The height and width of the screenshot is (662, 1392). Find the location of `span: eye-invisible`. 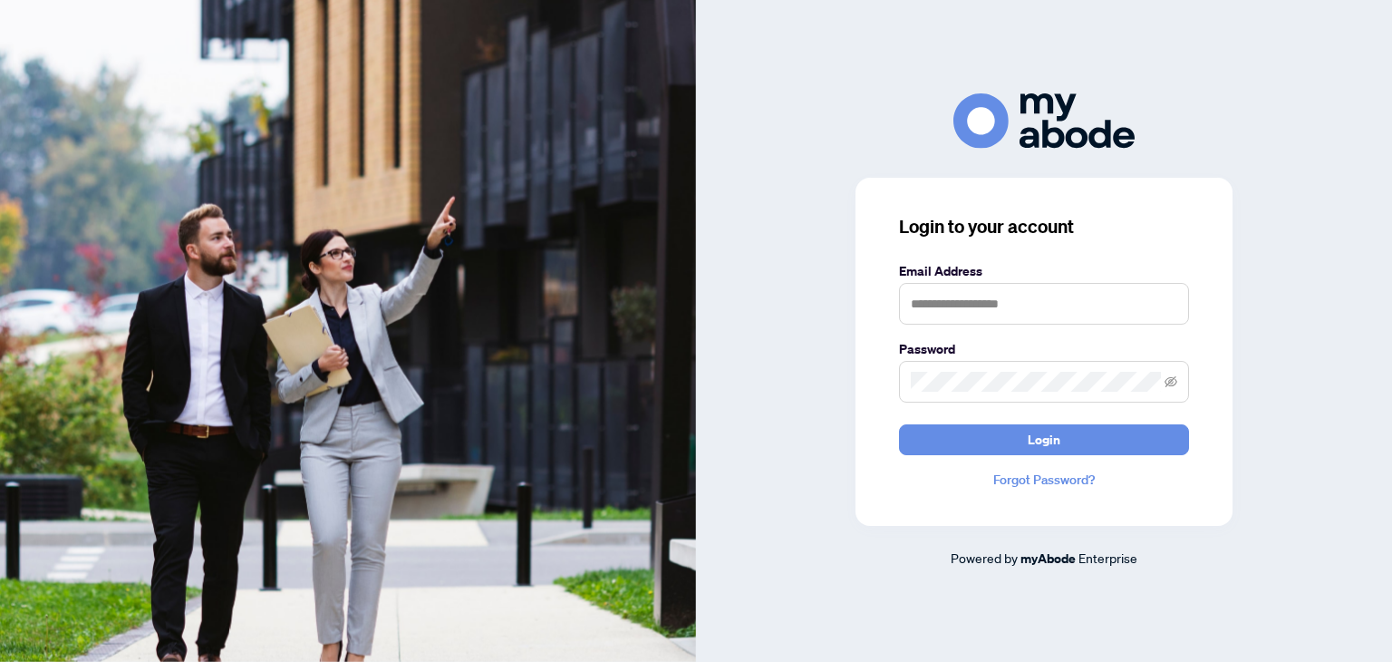

span: eye-invisible is located at coordinates (1171, 382).